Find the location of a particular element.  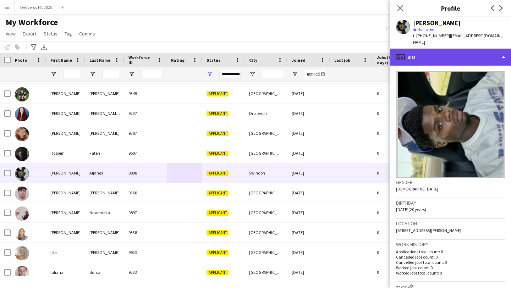

span: Comms is located at coordinates (87, 34).